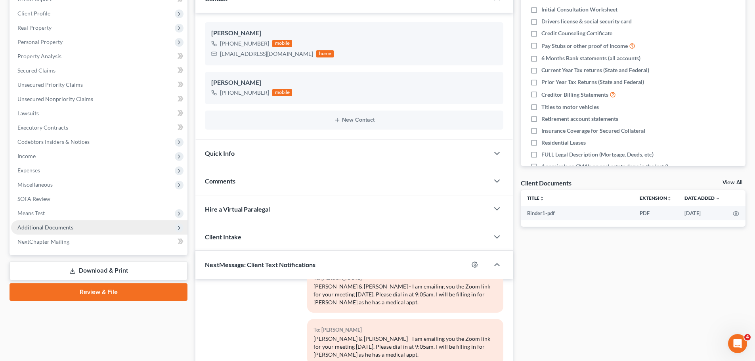  What do you see at coordinates (577, 33) in the screenshot?
I see `span: Credit Counseling Certificate` at bounding box center [577, 33].